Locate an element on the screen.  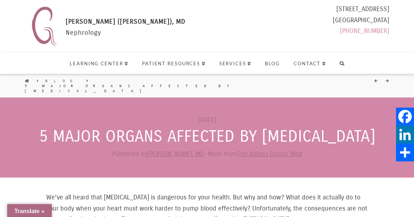
a: LinkedIn is located at coordinates (405, 135).